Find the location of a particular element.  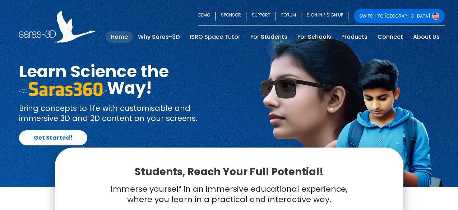

p: Bring concepts to life with customisable and immersive 3D and 2D content on your screens. is located at coordinates (121, 113).